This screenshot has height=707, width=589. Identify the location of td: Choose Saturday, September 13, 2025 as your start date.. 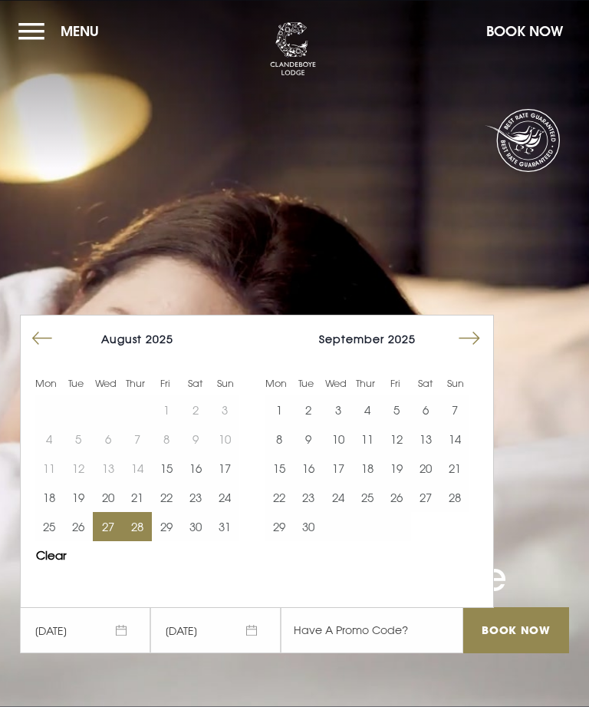
(426, 439).